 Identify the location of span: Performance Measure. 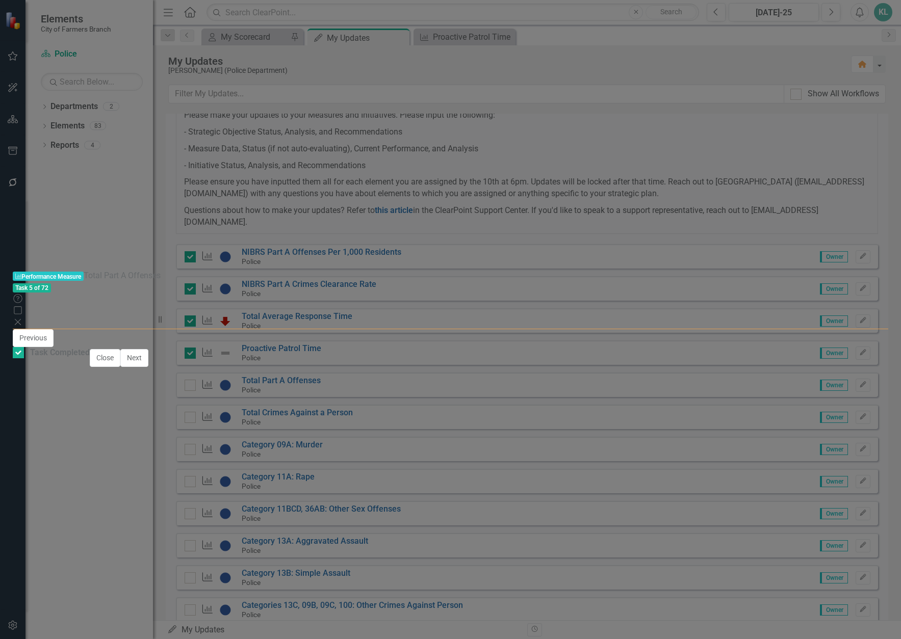
(48, 276).